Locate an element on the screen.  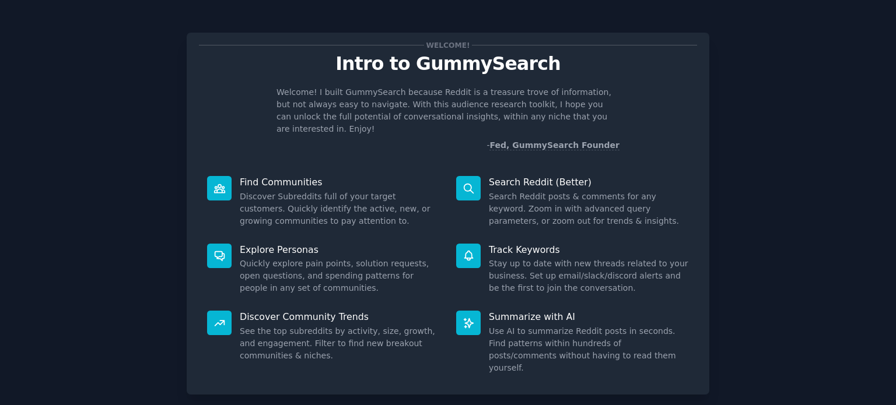
p: Search Reddit (Better) is located at coordinates (588, 182).